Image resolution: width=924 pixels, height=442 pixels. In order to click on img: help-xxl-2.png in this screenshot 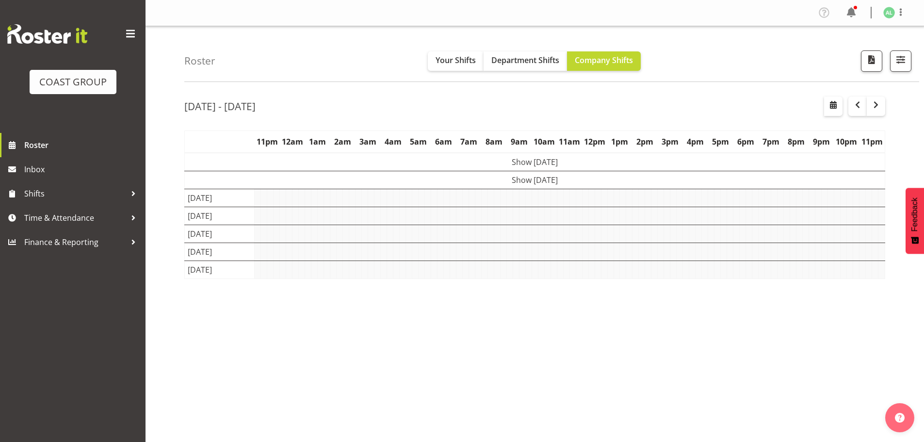, I will do `click(900, 418)`.